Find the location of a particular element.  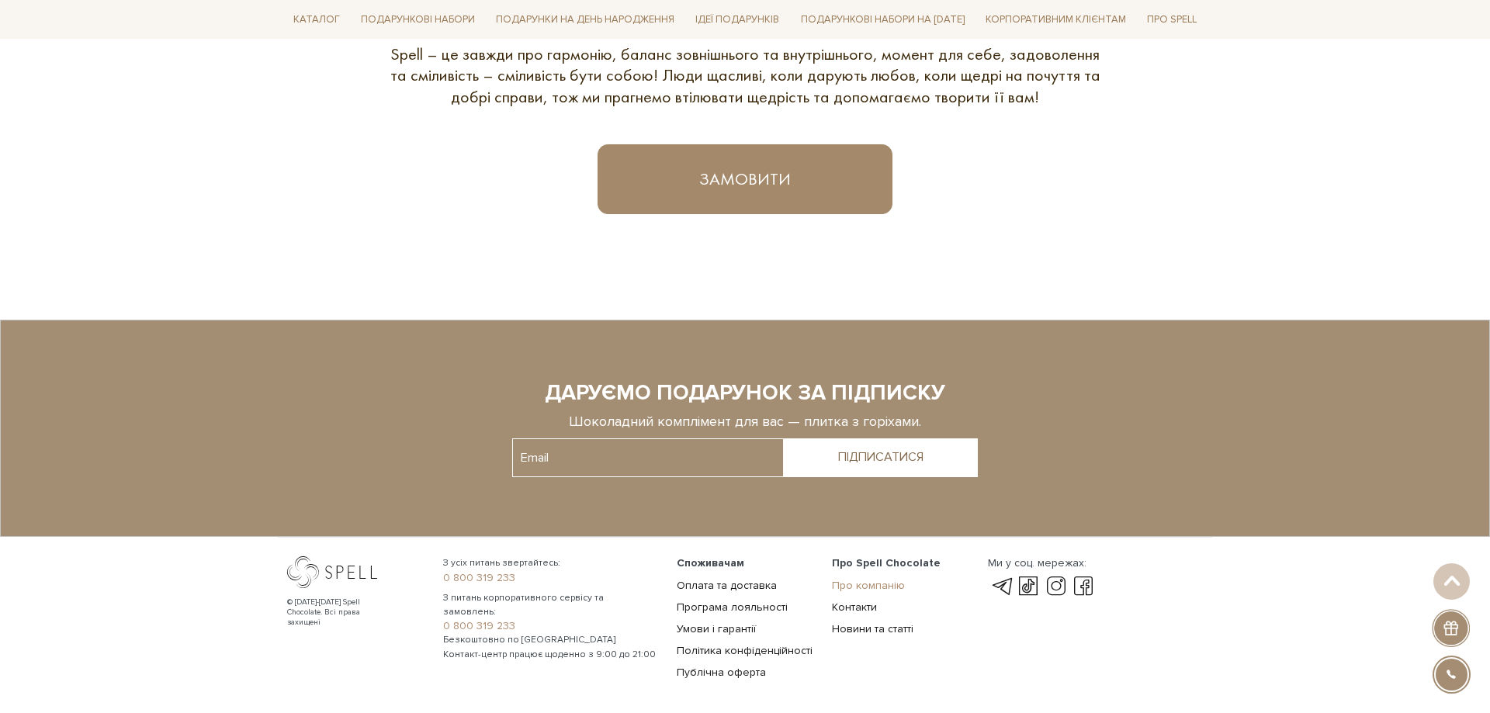

a: facebook is located at coordinates (1084, 587).